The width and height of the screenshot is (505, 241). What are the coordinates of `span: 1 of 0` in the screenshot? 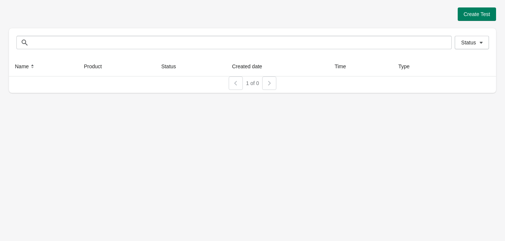 It's located at (252, 83).